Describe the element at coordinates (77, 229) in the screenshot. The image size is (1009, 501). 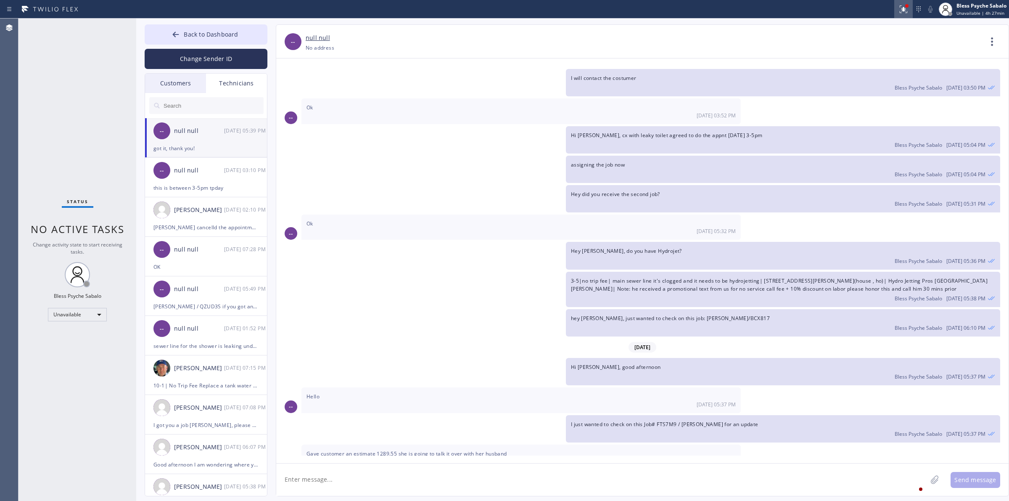
I see `span: No active tasks` at that location.